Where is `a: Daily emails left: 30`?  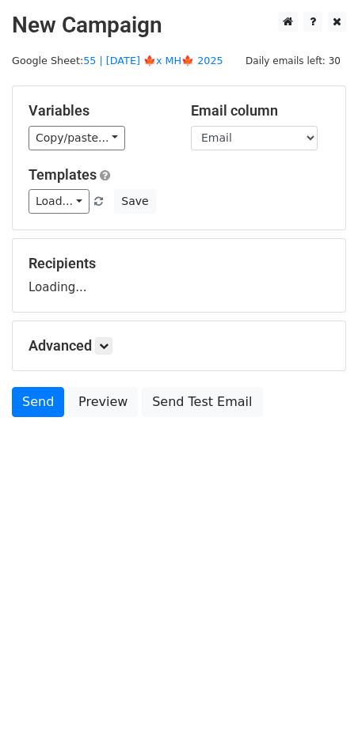 a: Daily emails left: 30 is located at coordinates (293, 60).